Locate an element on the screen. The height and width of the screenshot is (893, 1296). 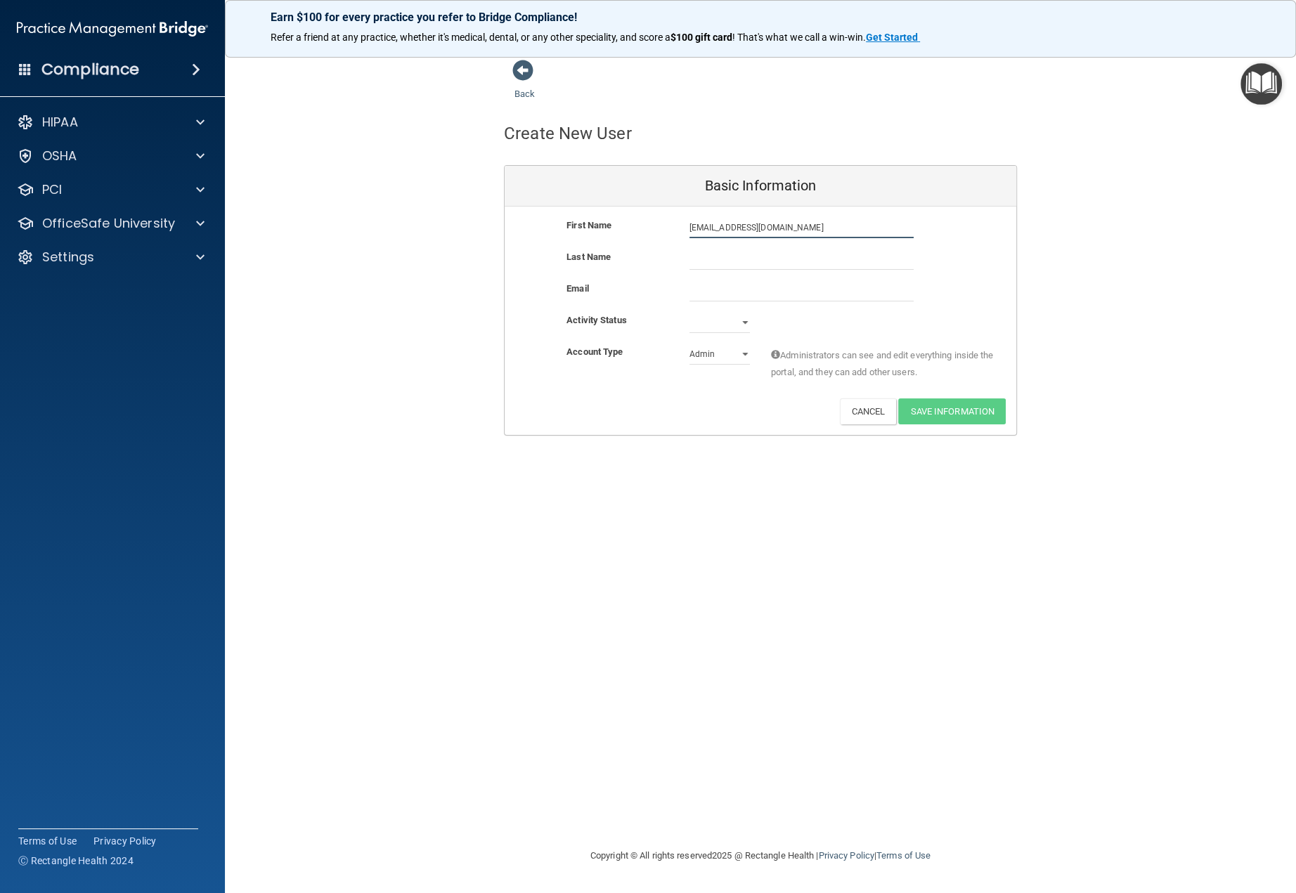
div: Copyright © All rights reserved 2025 @ Rectangle Health | | is located at coordinates (760, 856).